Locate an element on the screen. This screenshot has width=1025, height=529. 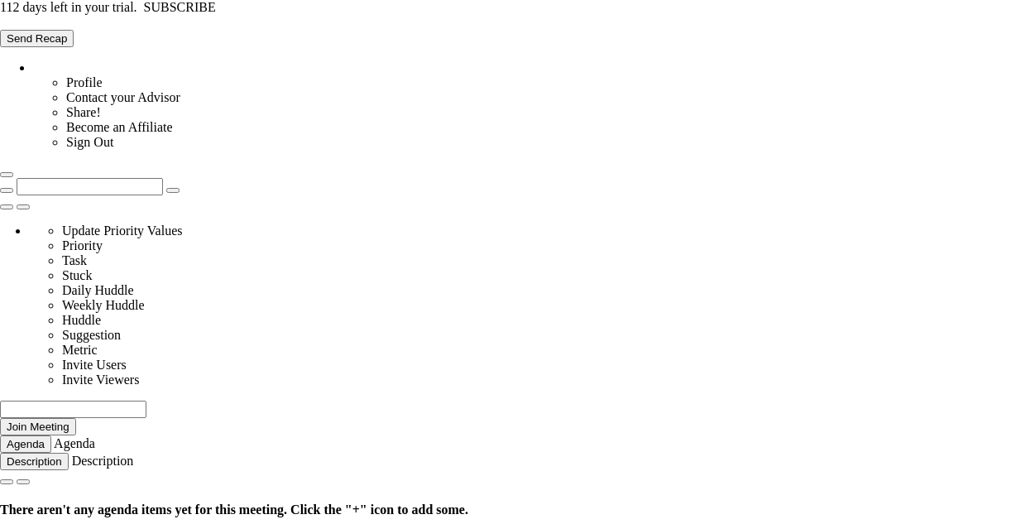
li: Invite Users is located at coordinates (544, 365).